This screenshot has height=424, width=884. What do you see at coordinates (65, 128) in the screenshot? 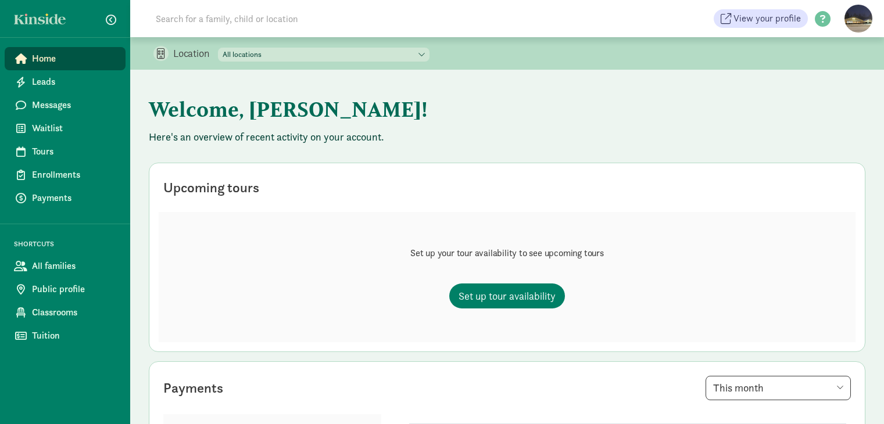
I see `a: Waitlist` at bounding box center [65, 128].